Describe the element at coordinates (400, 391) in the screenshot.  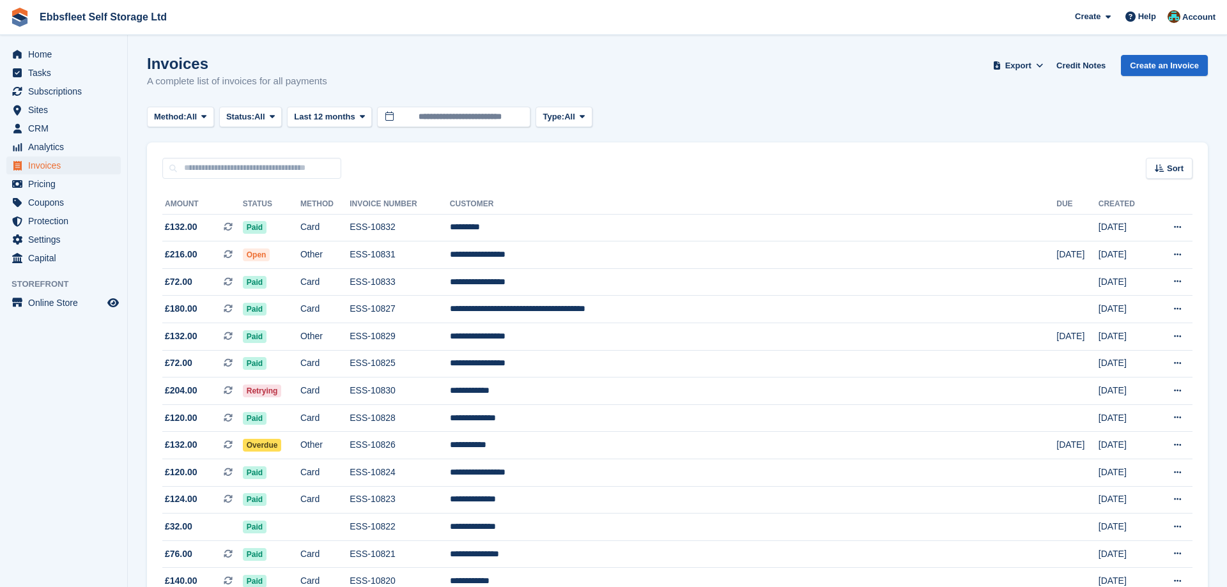
I see `td: ESS-10830` at that location.